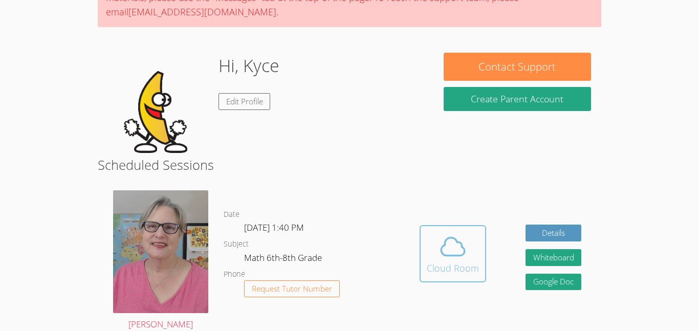  What do you see at coordinates (292, 289) in the screenshot?
I see `span: Request Tutor Number` at bounding box center [292, 289].